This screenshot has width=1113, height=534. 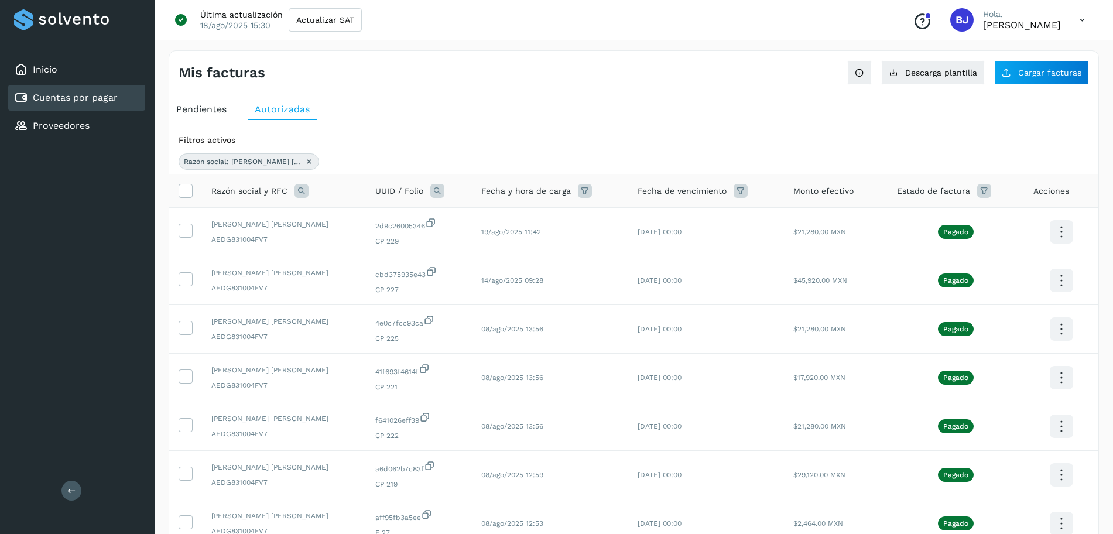 I want to click on span: CP 221, so click(x=419, y=387).